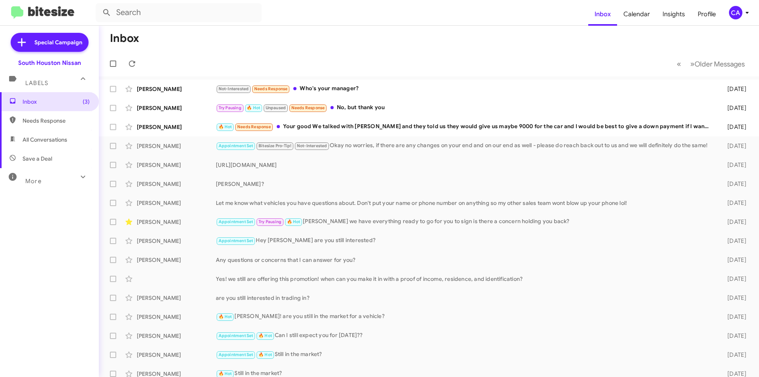 The height and width of the screenshot is (377, 759). What do you see at coordinates (602, 14) in the screenshot?
I see `a: Inbox` at bounding box center [602, 14].